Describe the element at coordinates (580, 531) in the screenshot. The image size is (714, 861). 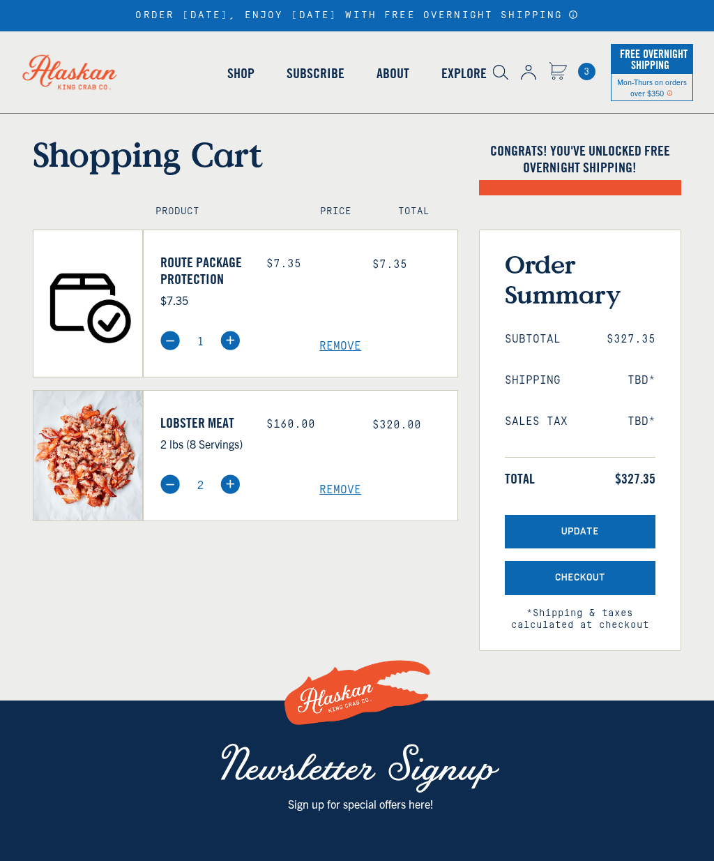
I see `span: Update` at that location.